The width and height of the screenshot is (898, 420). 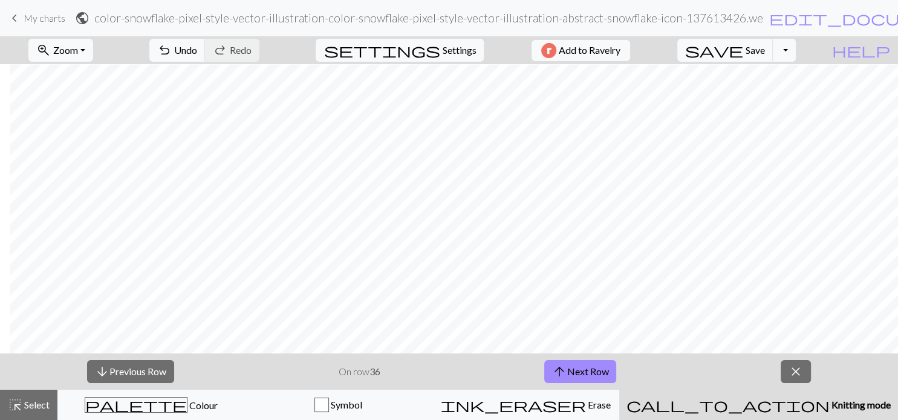 What do you see at coordinates (177, 50) in the screenshot?
I see `button: Undo` at bounding box center [177, 50].